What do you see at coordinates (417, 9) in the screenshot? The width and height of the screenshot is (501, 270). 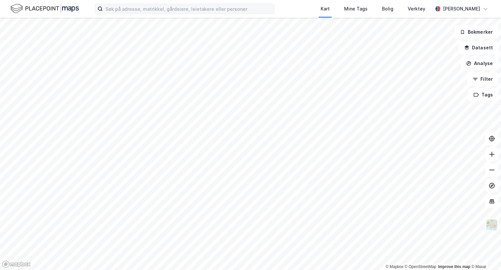 I see `div: Verktøy` at bounding box center [417, 9].